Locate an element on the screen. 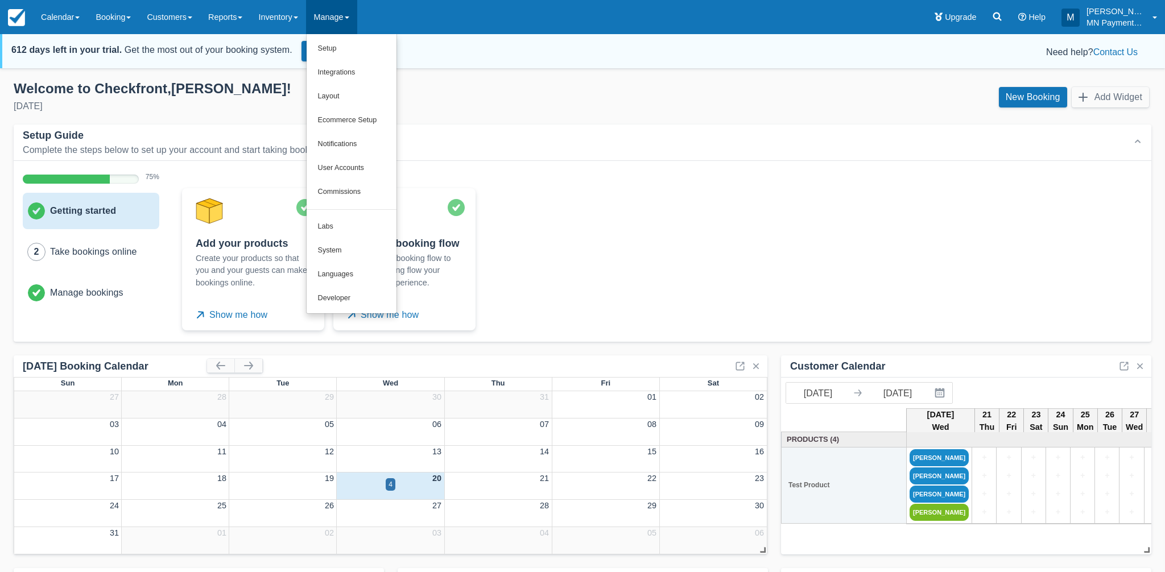 This screenshot has width=1165, height=572. a: 20 is located at coordinates (437, 478).